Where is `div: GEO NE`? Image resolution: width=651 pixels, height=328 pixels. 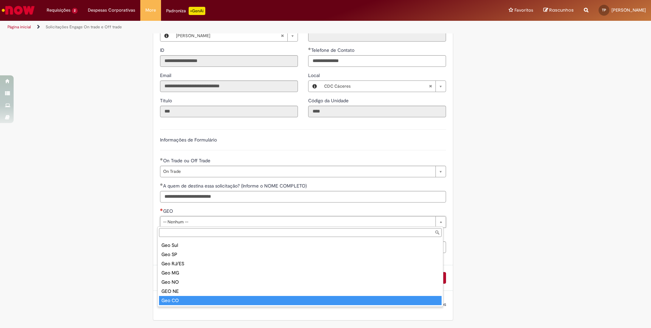 div: GEO NE is located at coordinates (300, 291).